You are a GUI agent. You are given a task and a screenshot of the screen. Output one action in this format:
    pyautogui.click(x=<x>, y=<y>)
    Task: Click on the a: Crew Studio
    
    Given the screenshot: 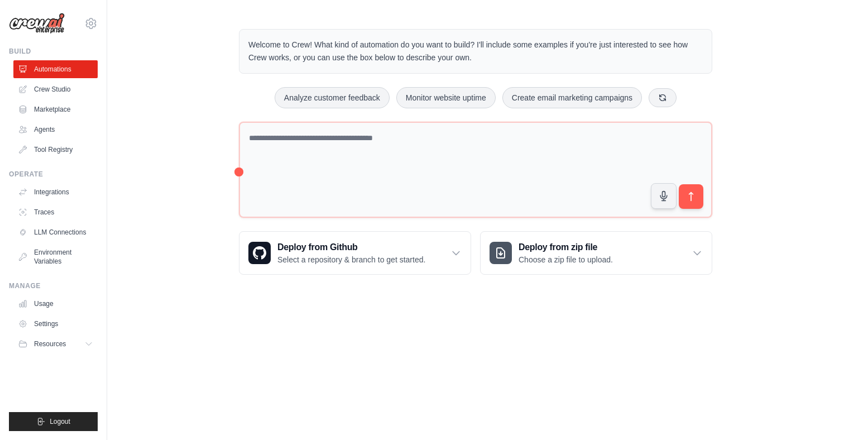 What is the action you would take?
    pyautogui.click(x=55, y=89)
    